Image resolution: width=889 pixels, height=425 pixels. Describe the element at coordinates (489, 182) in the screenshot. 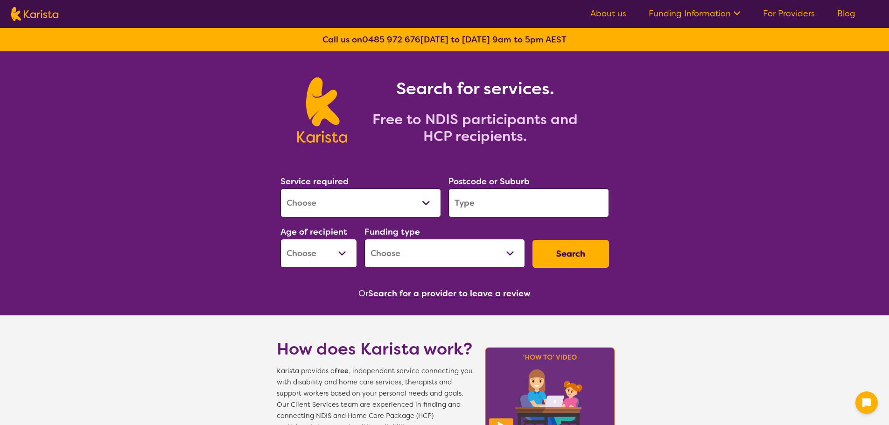

I see `label: Postcode or Suburb` at that location.